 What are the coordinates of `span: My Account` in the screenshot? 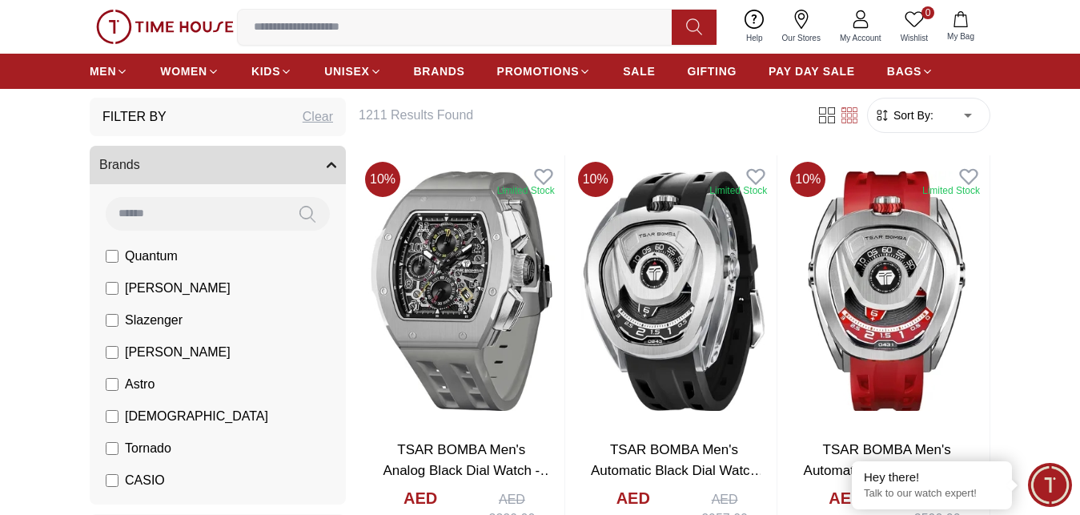 It's located at (861, 38).